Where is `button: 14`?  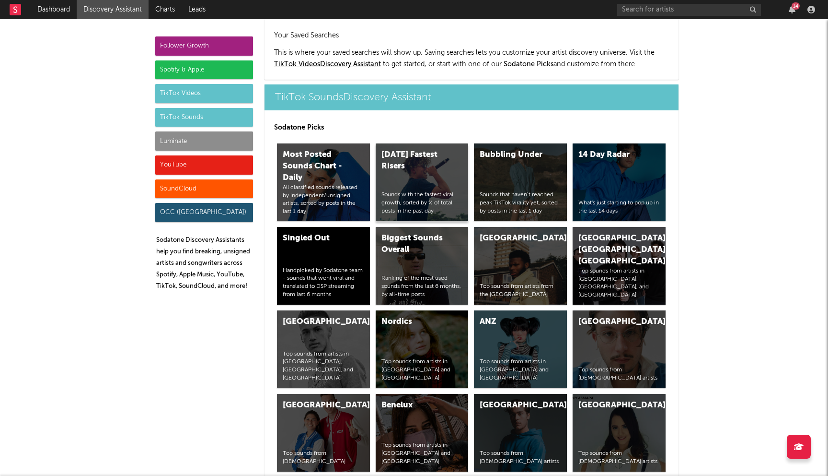
button: 14 is located at coordinates (792, 10).